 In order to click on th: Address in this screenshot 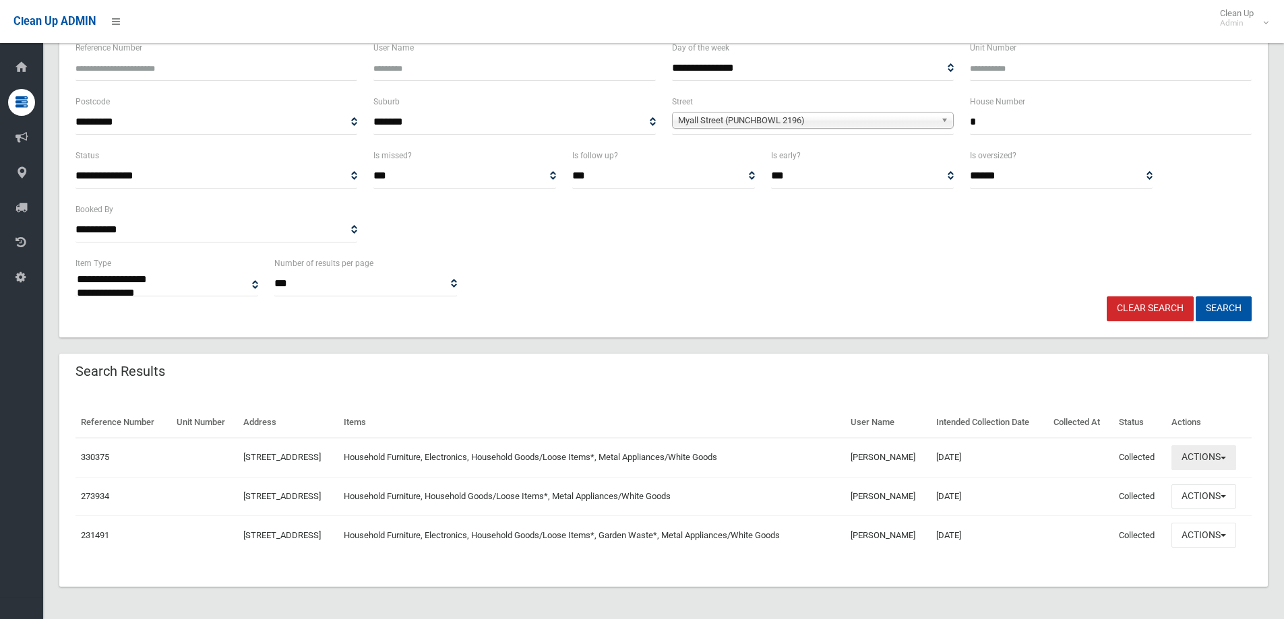, I will do `click(288, 423)`.